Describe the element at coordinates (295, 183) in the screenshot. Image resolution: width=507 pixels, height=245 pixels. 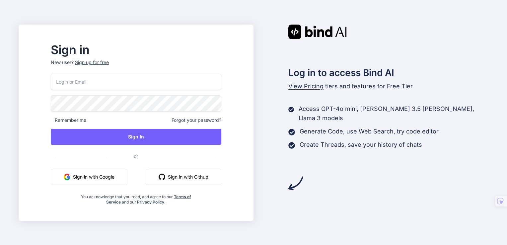
I see `img: arrow` at that location.